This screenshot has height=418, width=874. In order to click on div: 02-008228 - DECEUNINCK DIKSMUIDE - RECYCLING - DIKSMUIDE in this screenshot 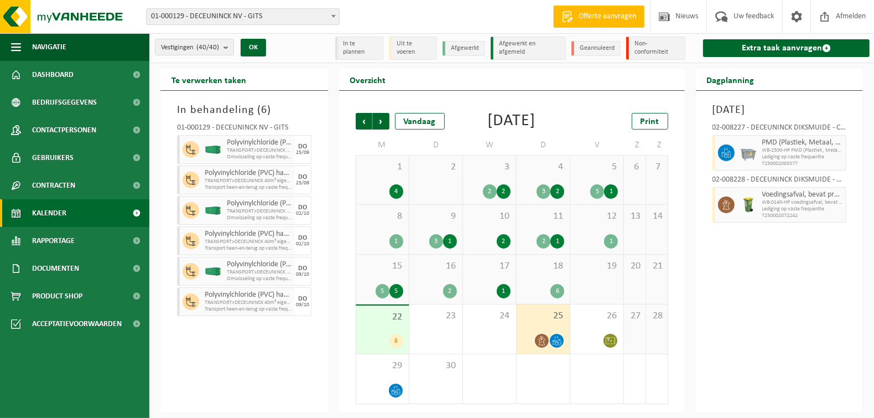, I will do `click(780, 181)`.